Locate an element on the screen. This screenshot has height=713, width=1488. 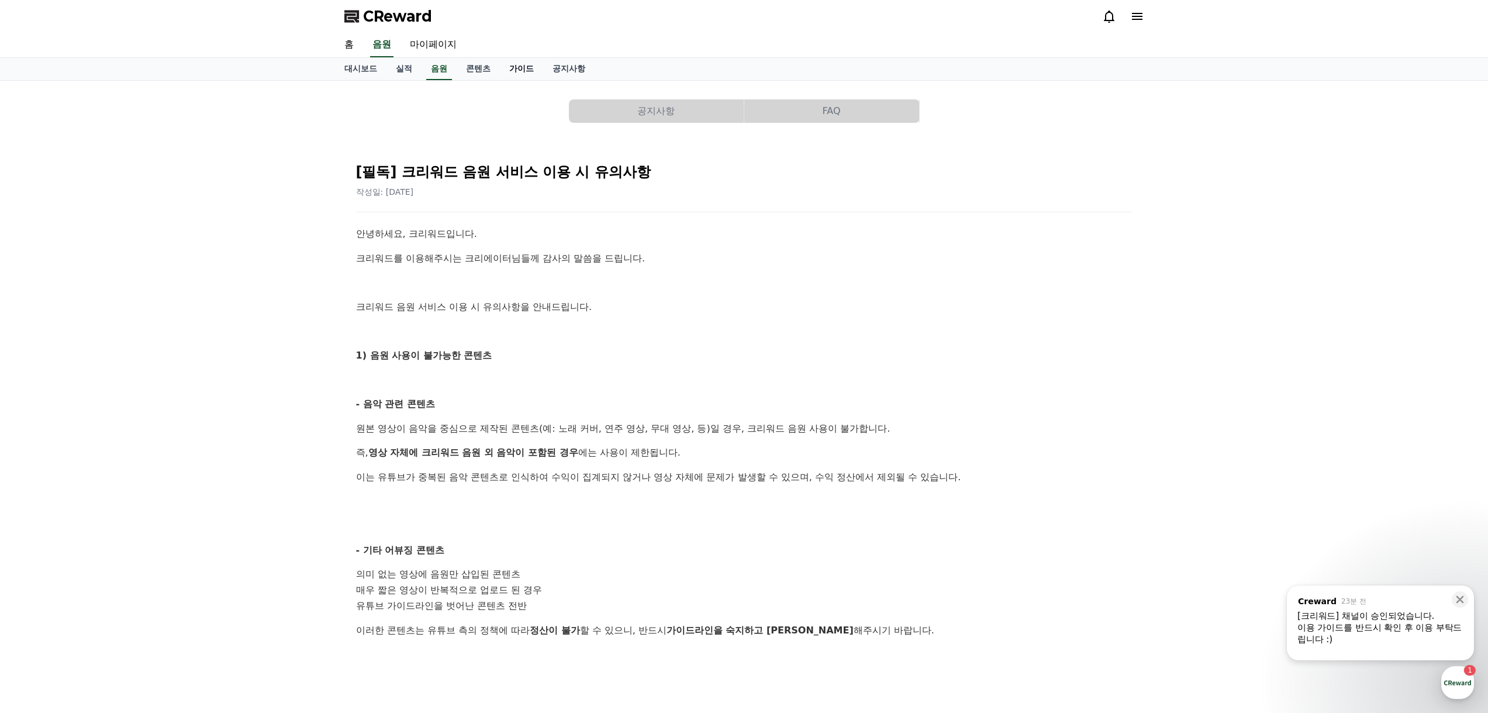
strong: 정산이 불가 is located at coordinates (555, 630).